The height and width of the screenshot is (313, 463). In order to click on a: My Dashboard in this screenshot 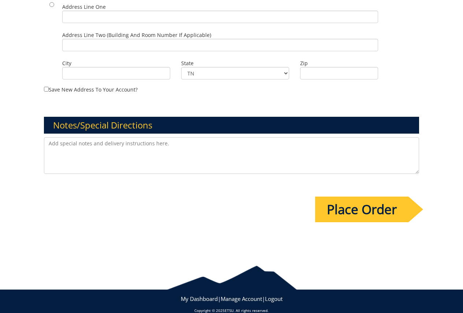, I will do `click(199, 299)`.